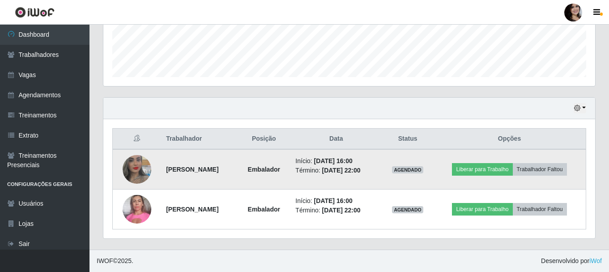 The height and width of the screenshot is (272, 609). What do you see at coordinates (137, 169) in the screenshot?
I see `img: 1653531676872.jpeg` at bounding box center [137, 169].